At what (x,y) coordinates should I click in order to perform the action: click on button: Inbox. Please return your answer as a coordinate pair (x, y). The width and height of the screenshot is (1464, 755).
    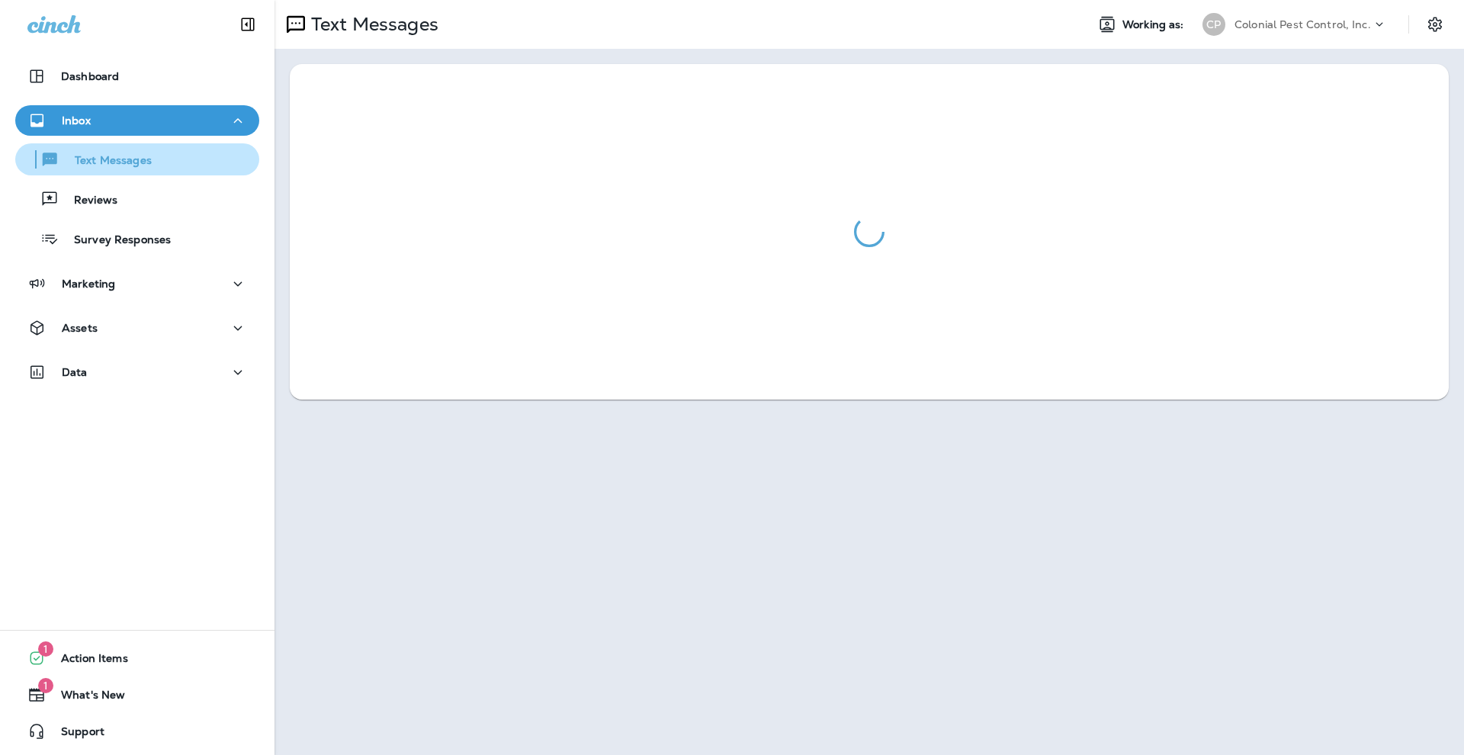
    Looking at the image, I should click on (137, 120).